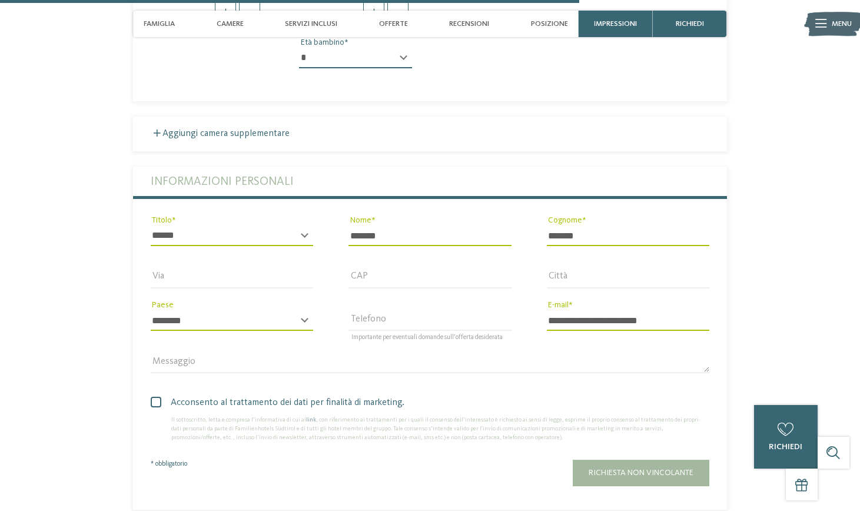  Describe the element at coordinates (393, 24) in the screenshot. I see `span: Offerte` at that location.